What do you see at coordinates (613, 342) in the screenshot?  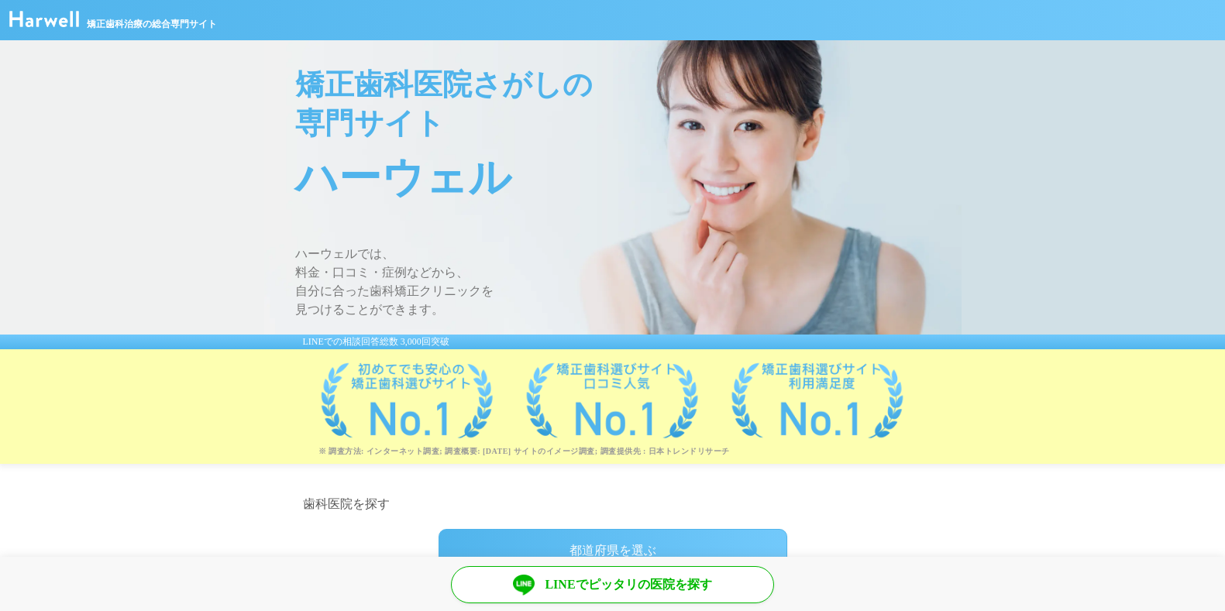 I see `div: LINEでの相談回答総数 3,000回突破` at bounding box center [613, 342].